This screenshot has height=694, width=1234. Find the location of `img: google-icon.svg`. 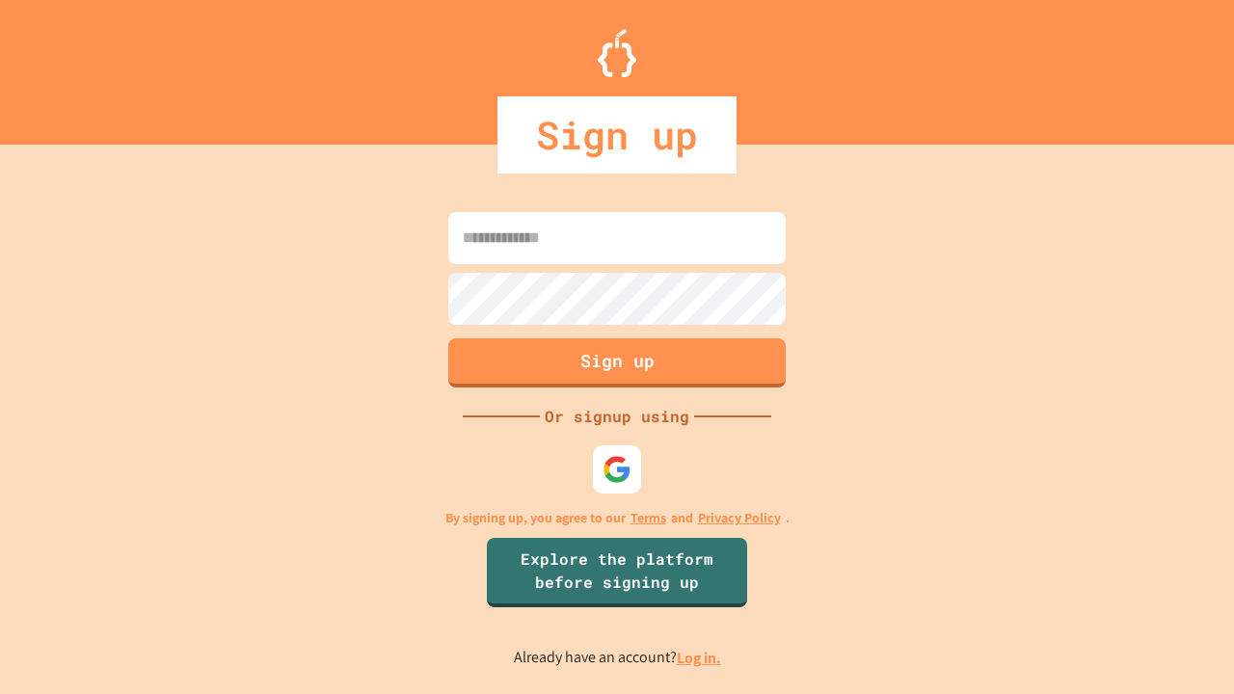

img: google-icon.svg is located at coordinates (617, 469).